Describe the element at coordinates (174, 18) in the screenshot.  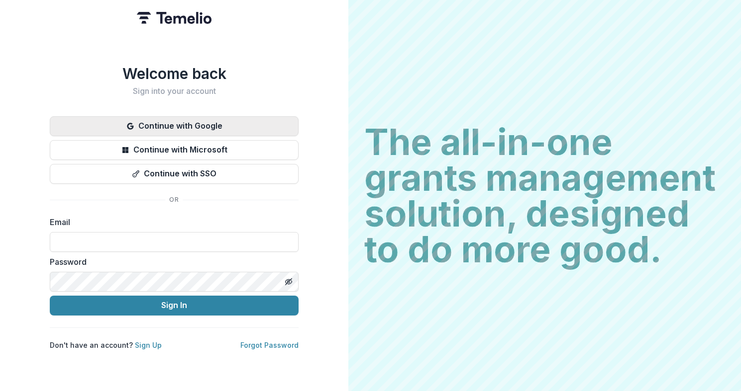
I see `img: Temelio` at that location.